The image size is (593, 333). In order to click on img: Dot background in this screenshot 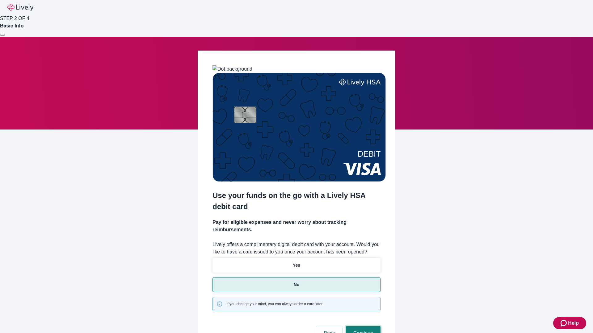, I will do `click(232, 69)`.